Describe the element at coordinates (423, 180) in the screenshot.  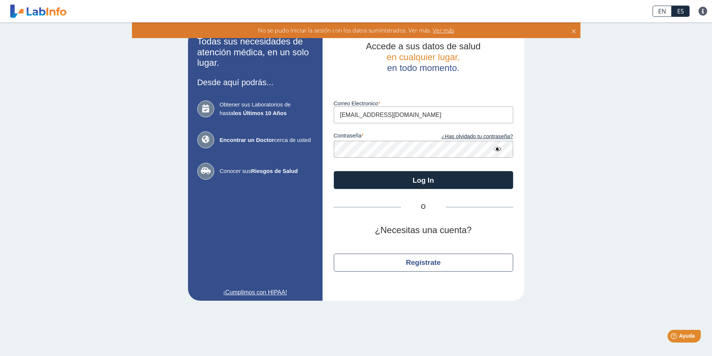
I see `button: Log In` at that location.